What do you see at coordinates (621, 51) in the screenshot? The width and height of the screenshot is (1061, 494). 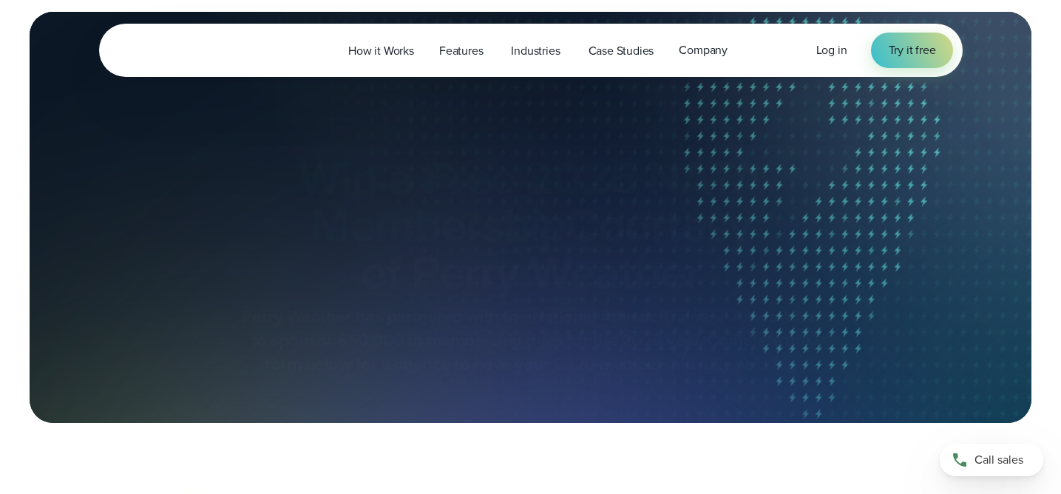 I see `span: Case Studies` at bounding box center [621, 51].